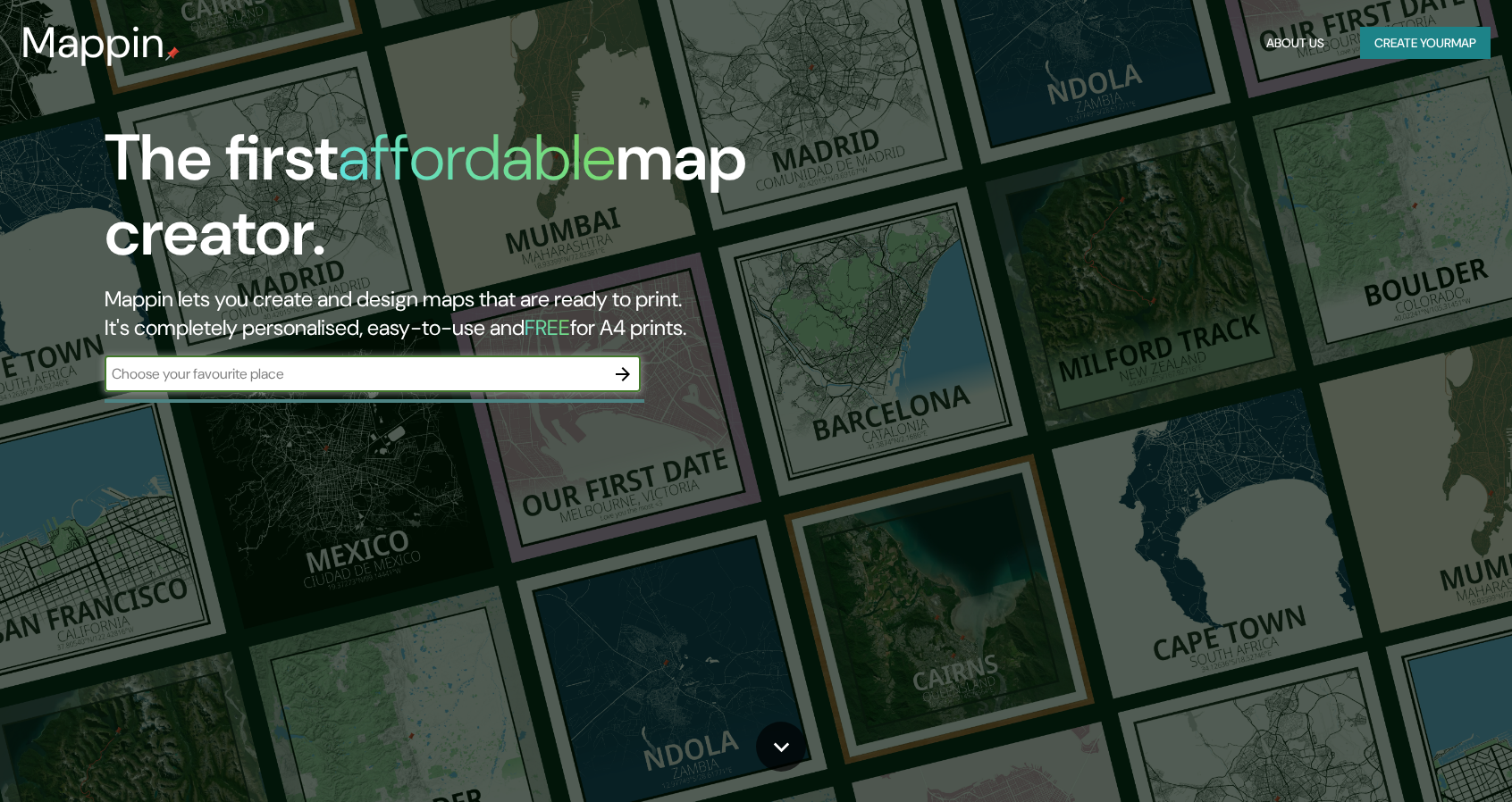 This screenshot has height=802, width=1512. I want to click on h3: Mappin, so click(93, 43).